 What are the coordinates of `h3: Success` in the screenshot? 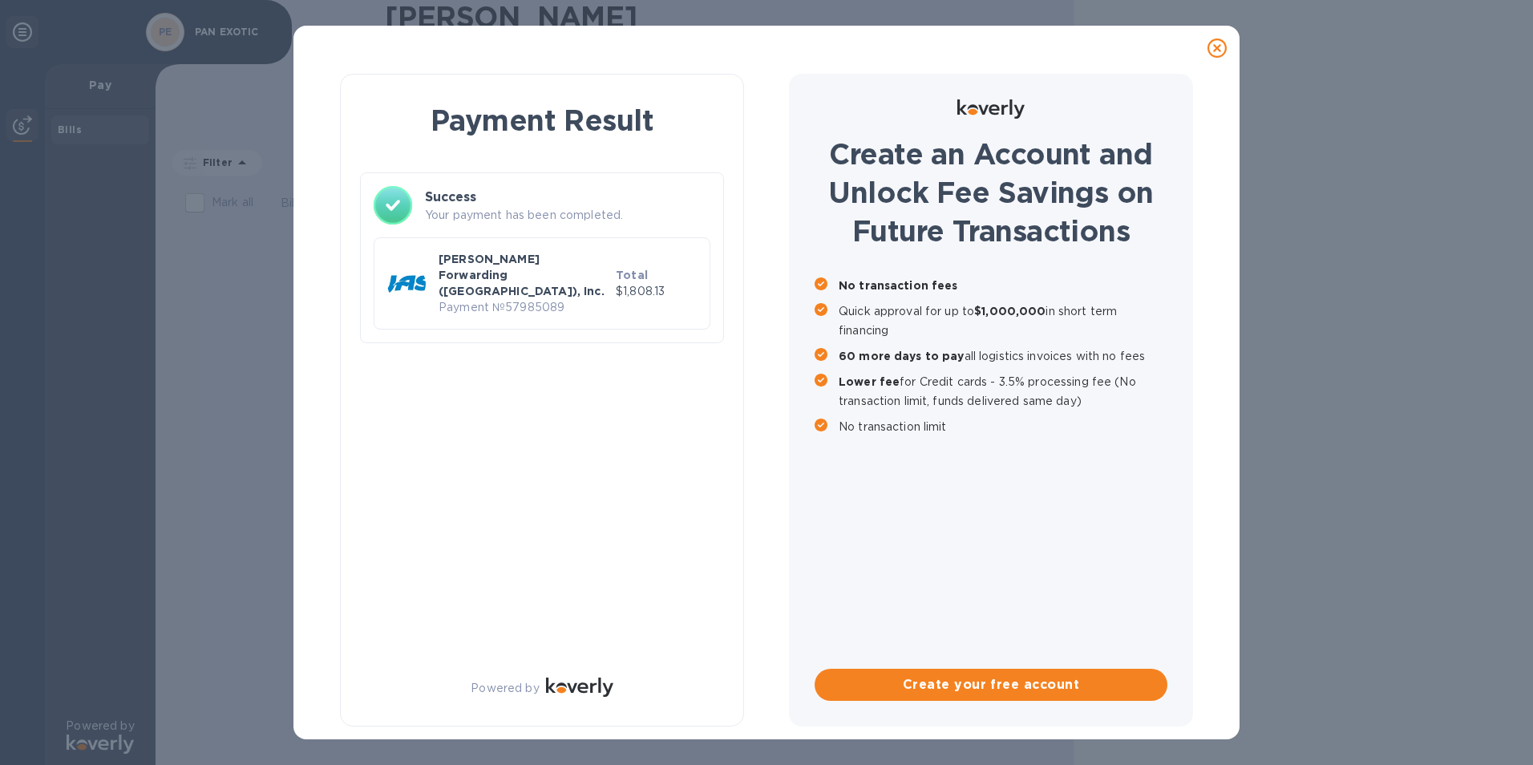 It's located at (568, 197).